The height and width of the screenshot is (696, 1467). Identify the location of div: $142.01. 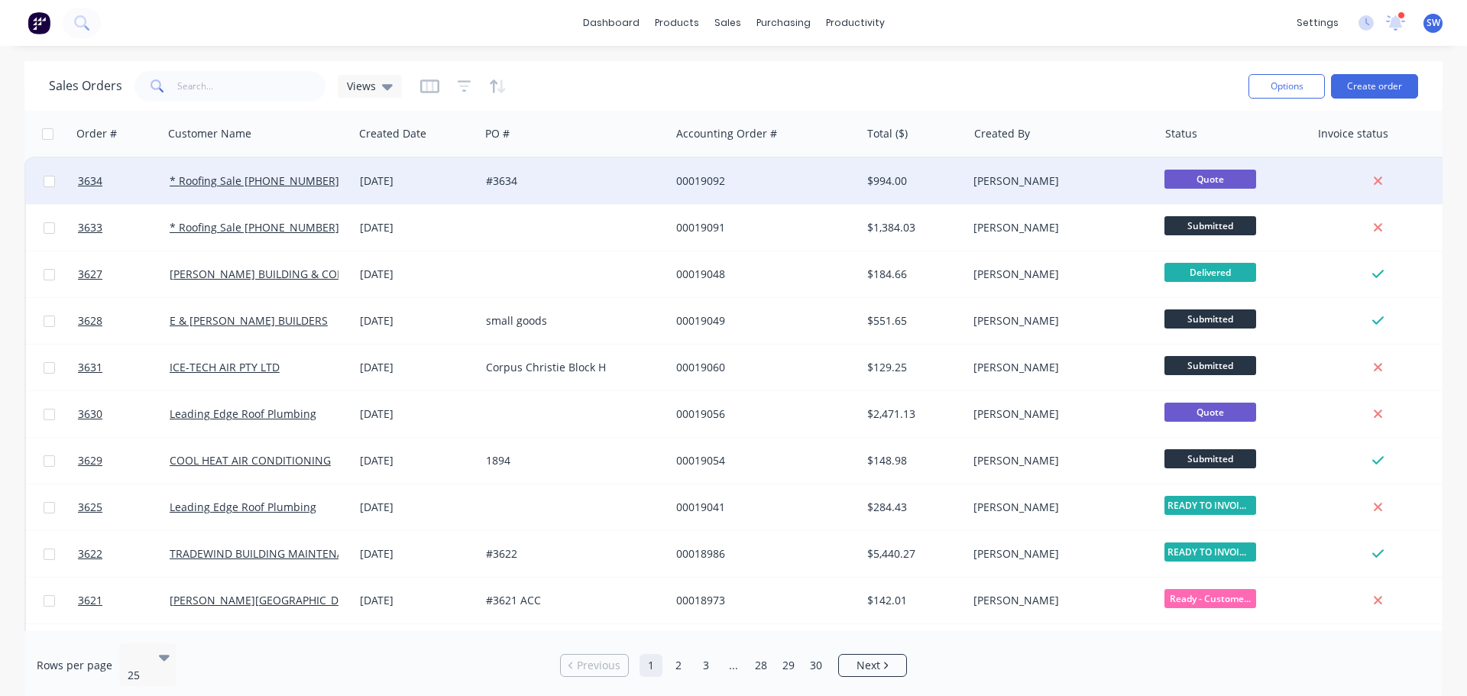
(911, 601).